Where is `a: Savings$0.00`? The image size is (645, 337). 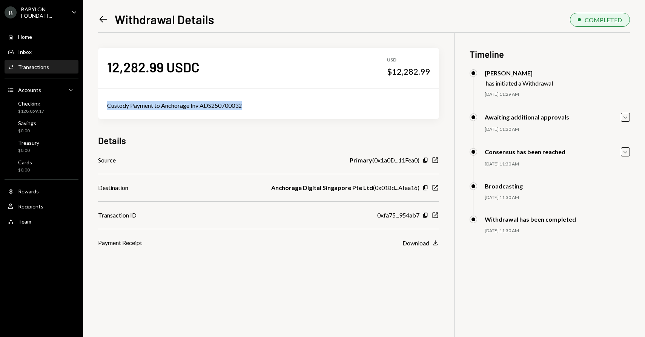
a: Savings$0.00 is located at coordinates (42, 127).